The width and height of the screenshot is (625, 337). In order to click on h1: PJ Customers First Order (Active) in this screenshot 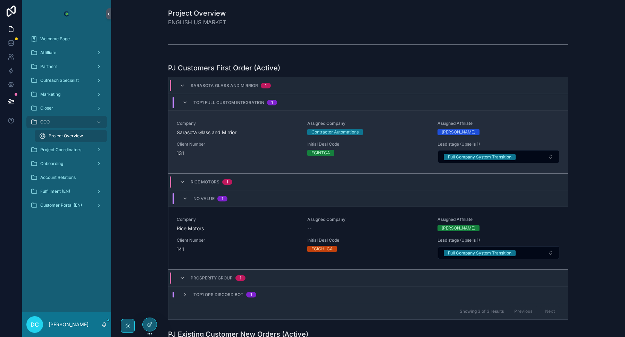, I will do `click(224, 68)`.